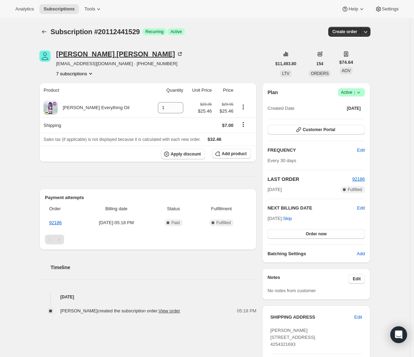  Describe the element at coordinates (320, 64) in the screenshot. I see `button: 154` at that location.